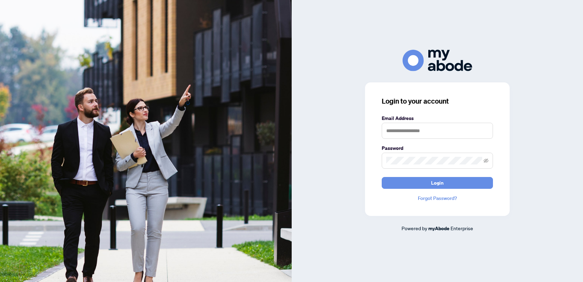 The width and height of the screenshot is (583, 282). I want to click on span: Powered by, so click(415, 228).